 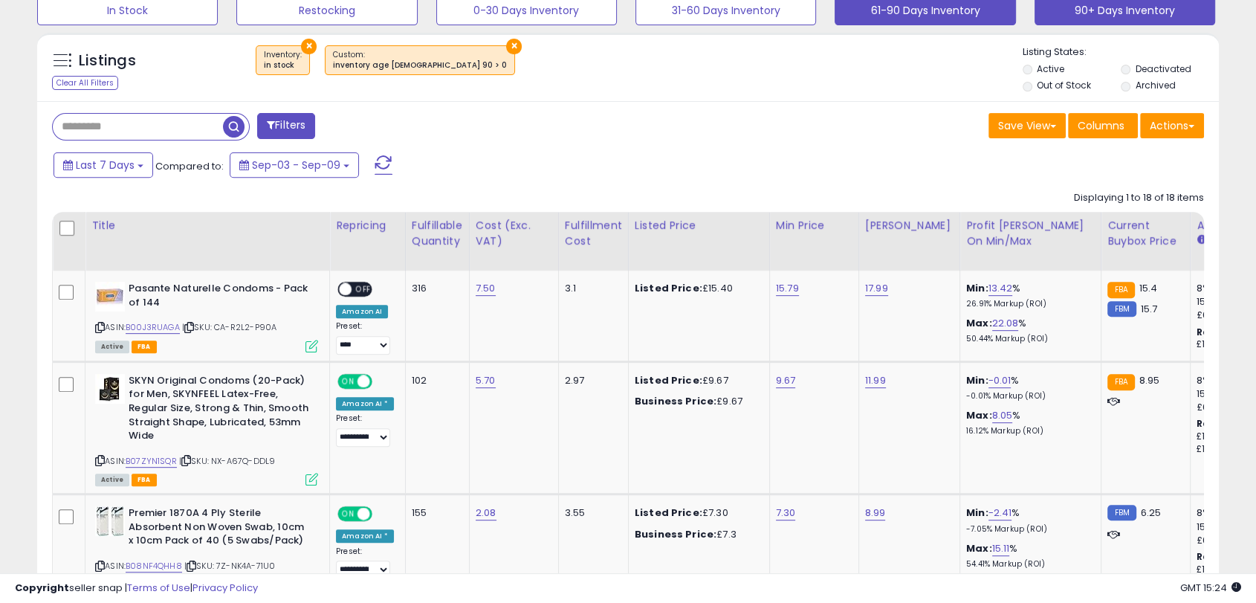 What do you see at coordinates (1027, 126) in the screenshot?
I see `button: Save View` at bounding box center [1027, 126].